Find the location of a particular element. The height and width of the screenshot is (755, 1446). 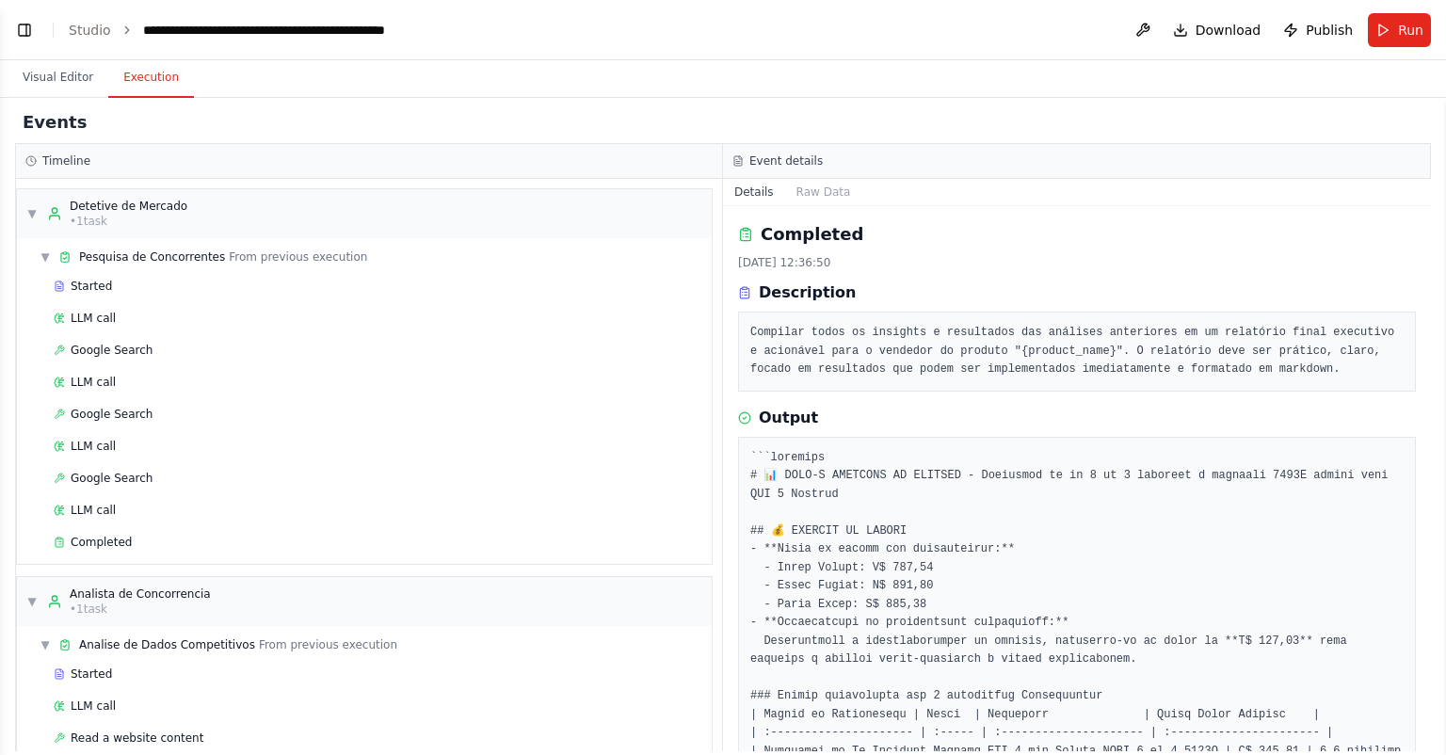

button: Show left sidebar is located at coordinates (24, 30).